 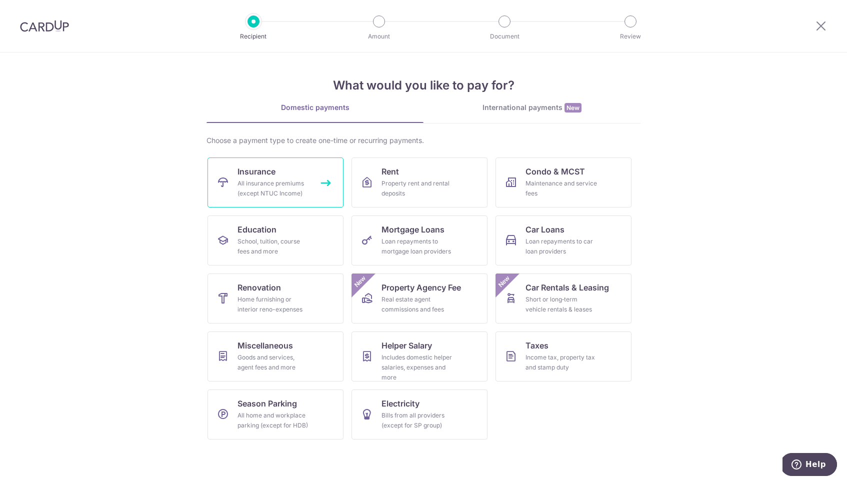 What do you see at coordinates (267, 404) in the screenshot?
I see `span: Season Parking` at bounding box center [267, 404].